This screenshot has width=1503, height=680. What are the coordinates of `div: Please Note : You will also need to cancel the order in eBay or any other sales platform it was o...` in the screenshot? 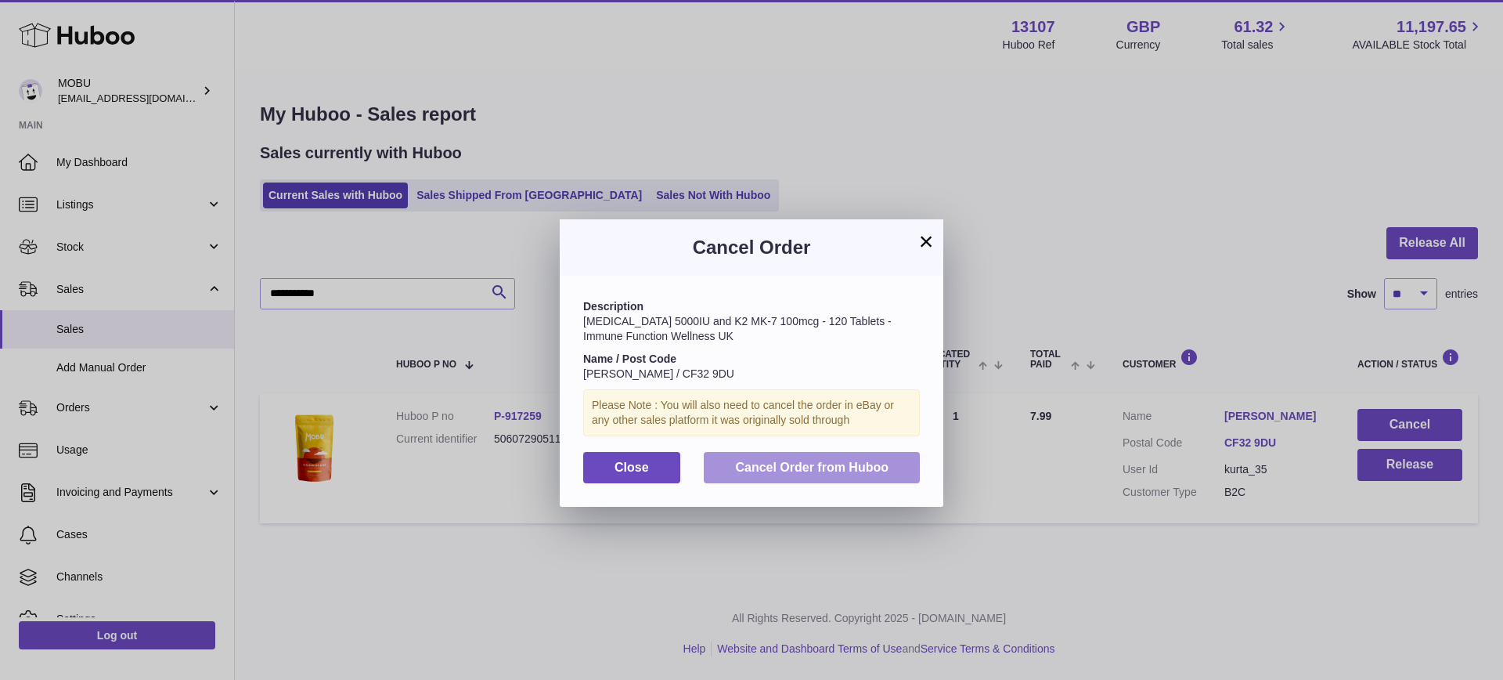 It's located at (752, 413).